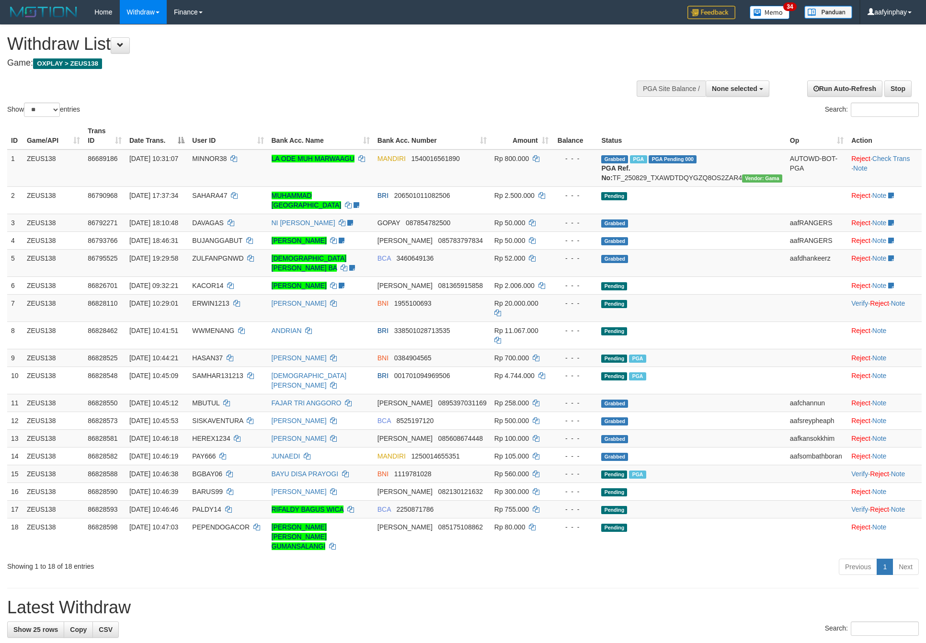  I want to click on td: 9, so click(15, 357).